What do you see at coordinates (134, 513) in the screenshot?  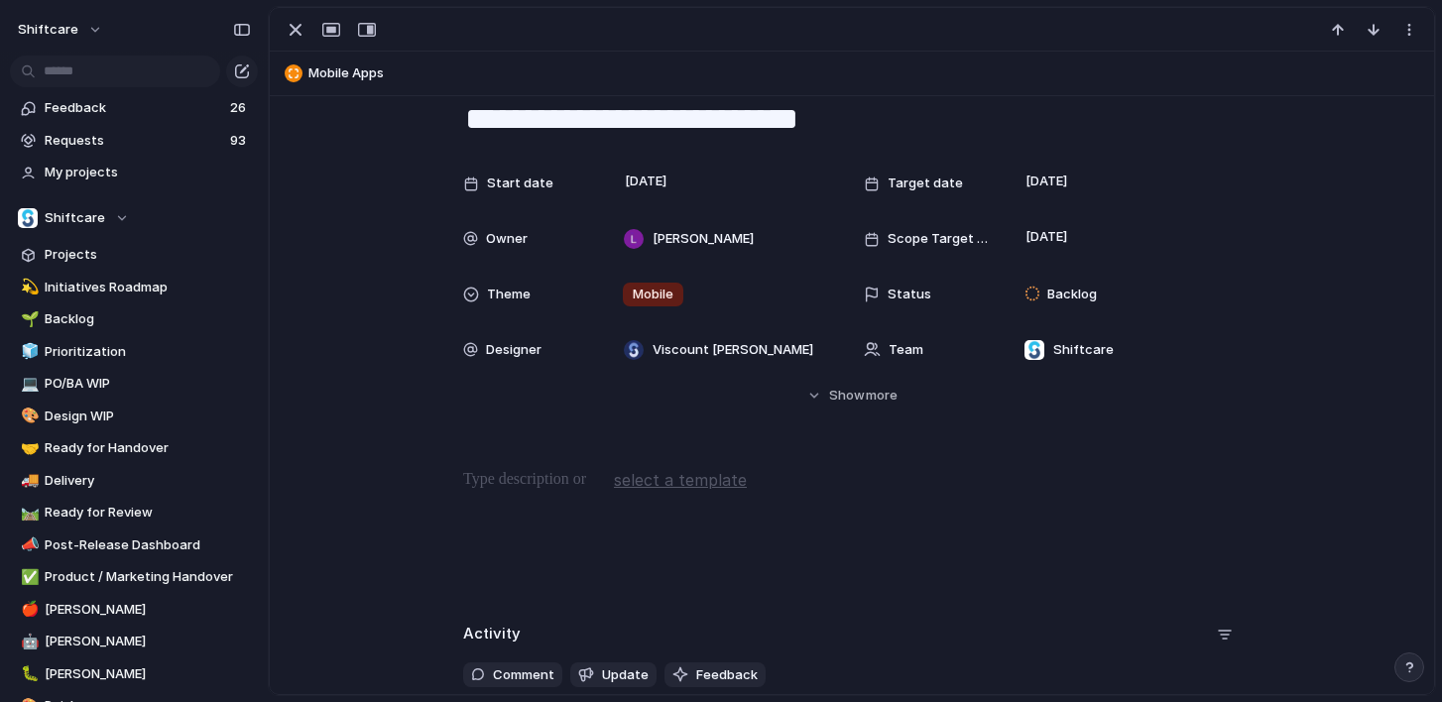 I see `a: 🛤️Ready for Review` at bounding box center [134, 513].